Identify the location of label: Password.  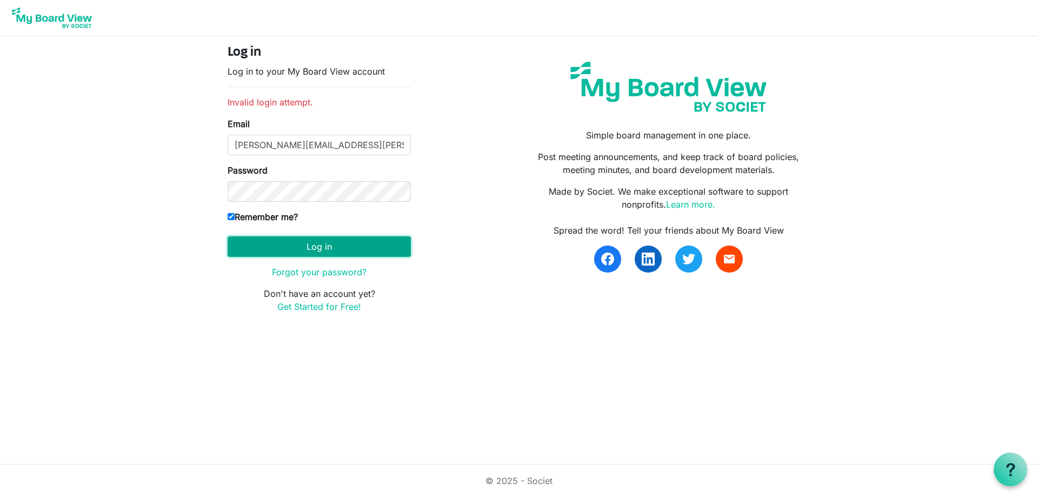
(248, 170).